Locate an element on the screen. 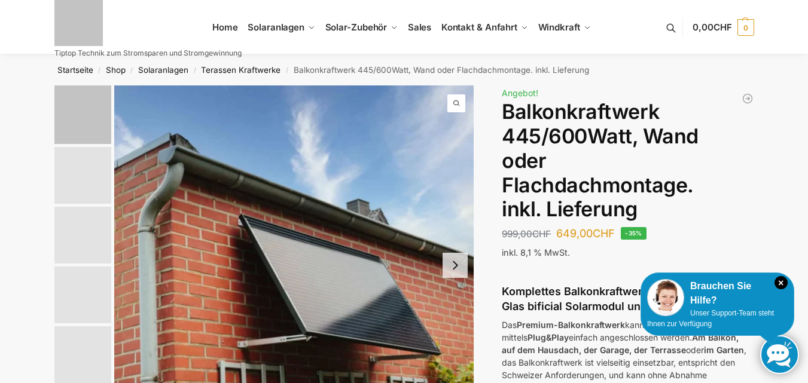 Image resolution: width=808 pixels, height=383 pixels. span: 0 is located at coordinates (745, 27).